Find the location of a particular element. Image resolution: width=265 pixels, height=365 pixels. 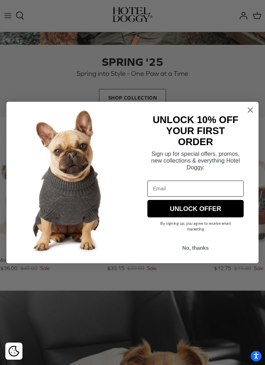

button: No, thanks is located at coordinates (195, 248).